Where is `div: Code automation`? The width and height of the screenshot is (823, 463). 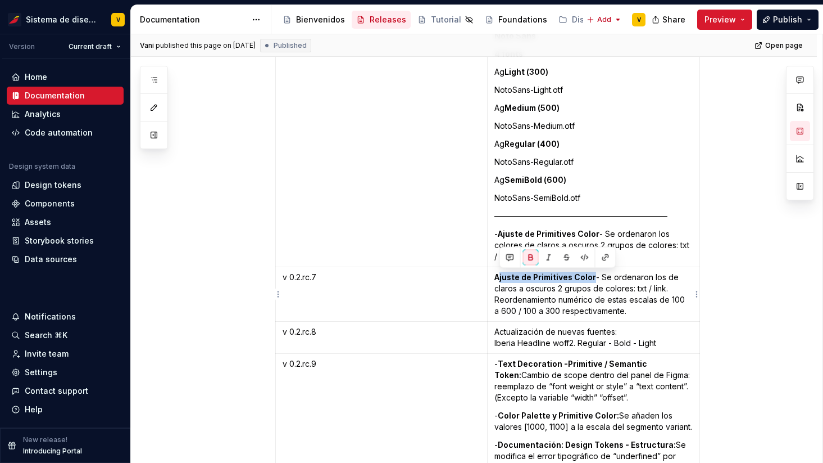
div: Code automation is located at coordinates (58, 133).